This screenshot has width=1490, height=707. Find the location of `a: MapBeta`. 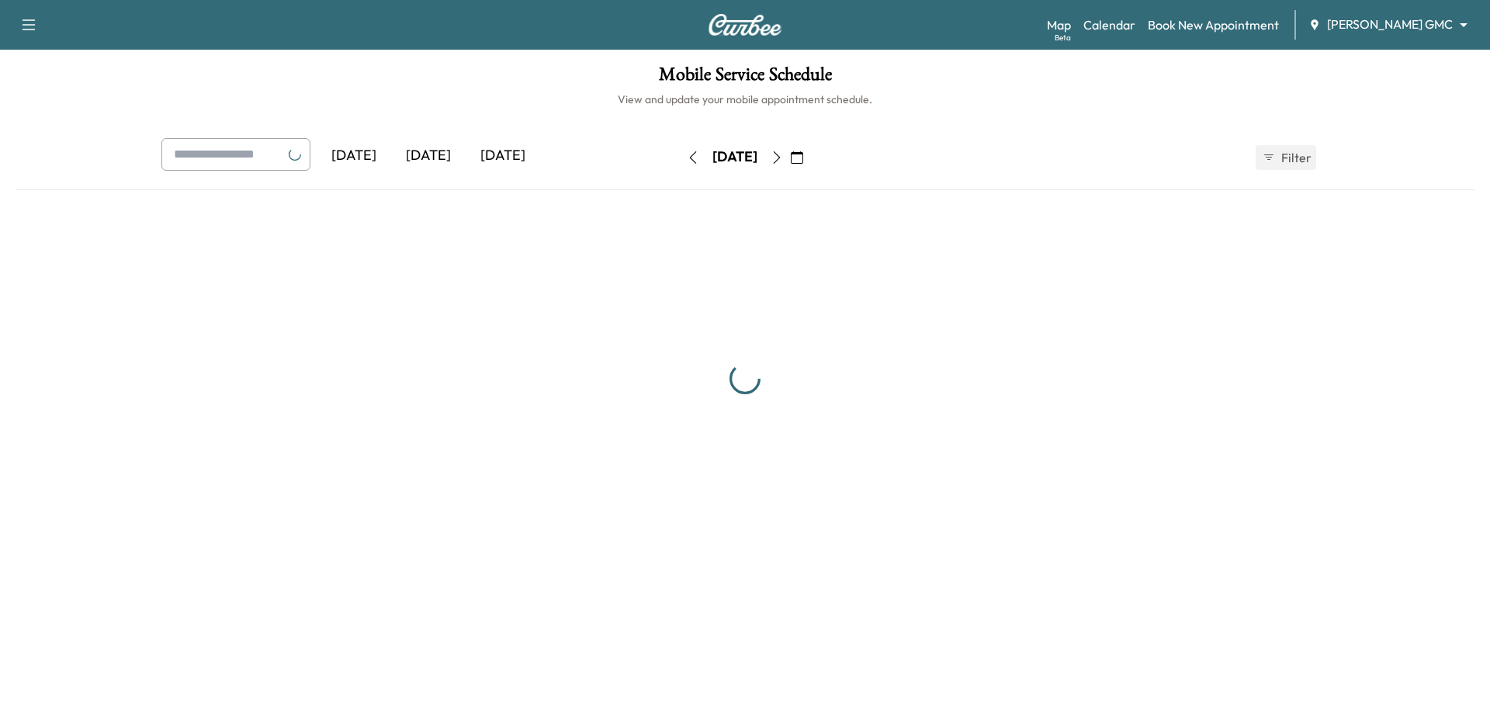

a: MapBeta is located at coordinates (1059, 25).